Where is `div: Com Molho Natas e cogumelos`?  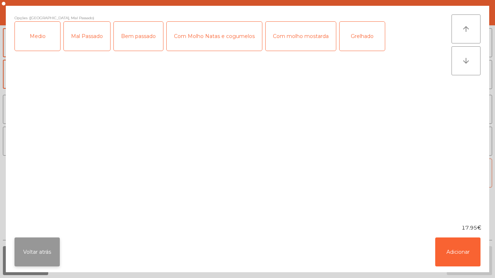
div: Com Molho Natas e cogumelos is located at coordinates (214, 36).